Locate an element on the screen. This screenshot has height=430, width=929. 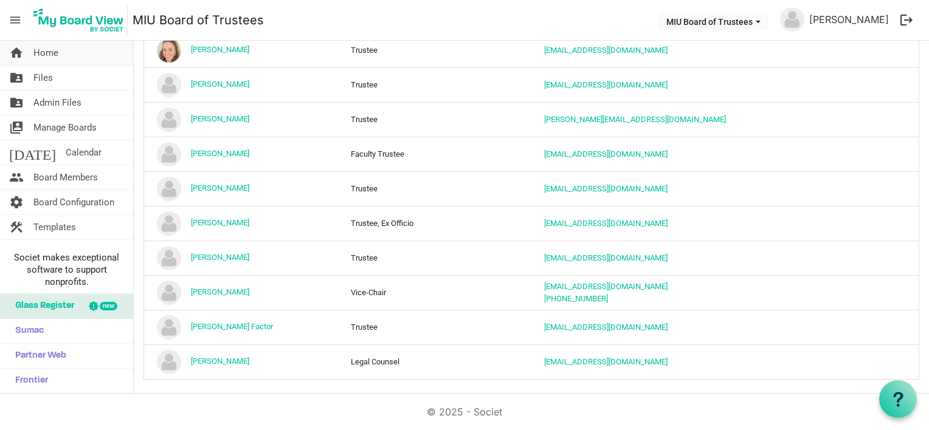
td: Trustee, Ex Officio column header Position is located at coordinates (435, 223).